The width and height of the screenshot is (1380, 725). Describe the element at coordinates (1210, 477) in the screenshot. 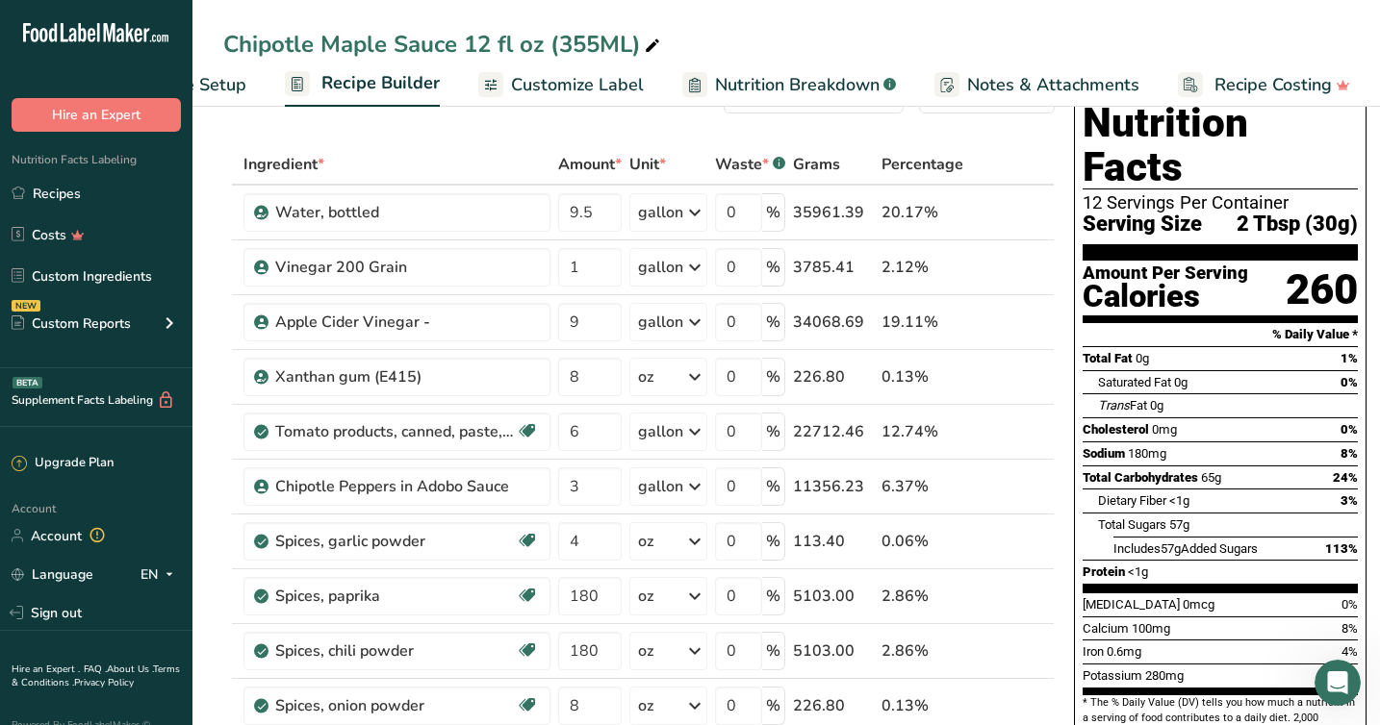

I see `span: 65g` at that location.